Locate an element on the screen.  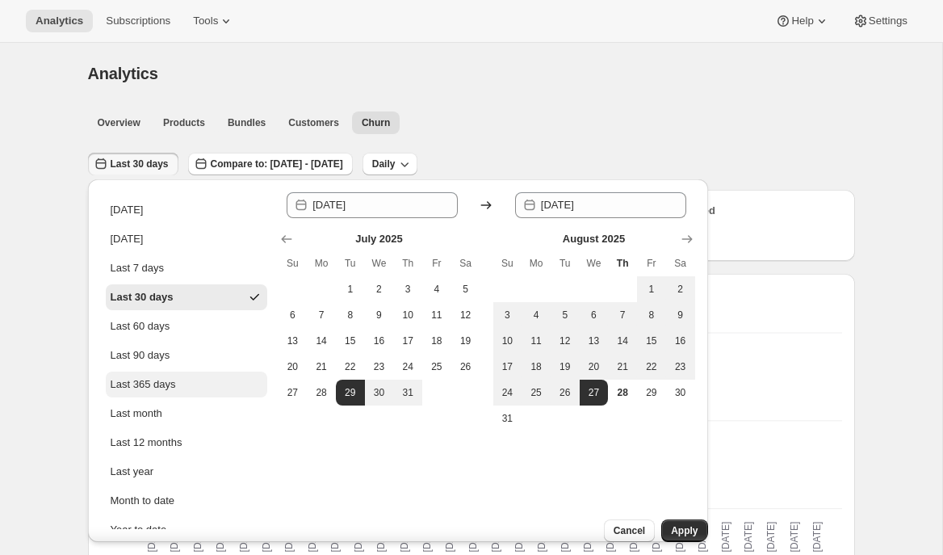
button: Sunday August 24 2025 is located at coordinates (508, 392).